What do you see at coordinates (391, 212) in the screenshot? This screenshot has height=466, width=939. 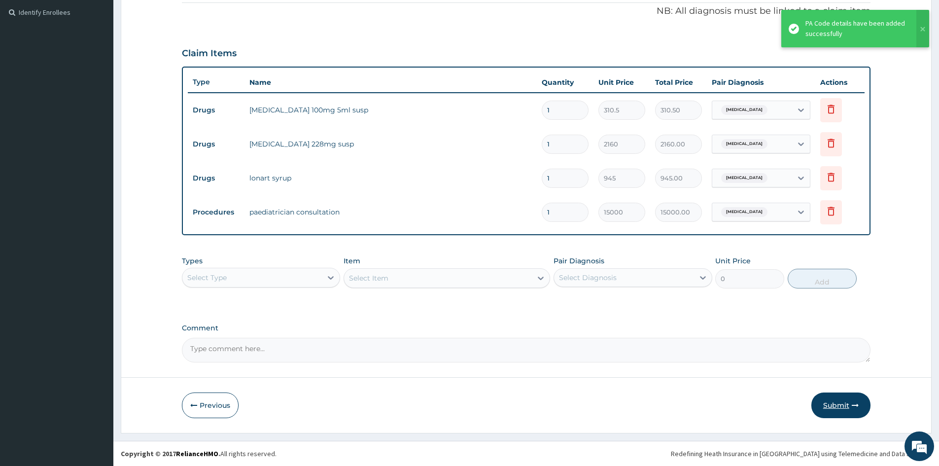 I see `td: paediatrician consultation` at bounding box center [391, 212].